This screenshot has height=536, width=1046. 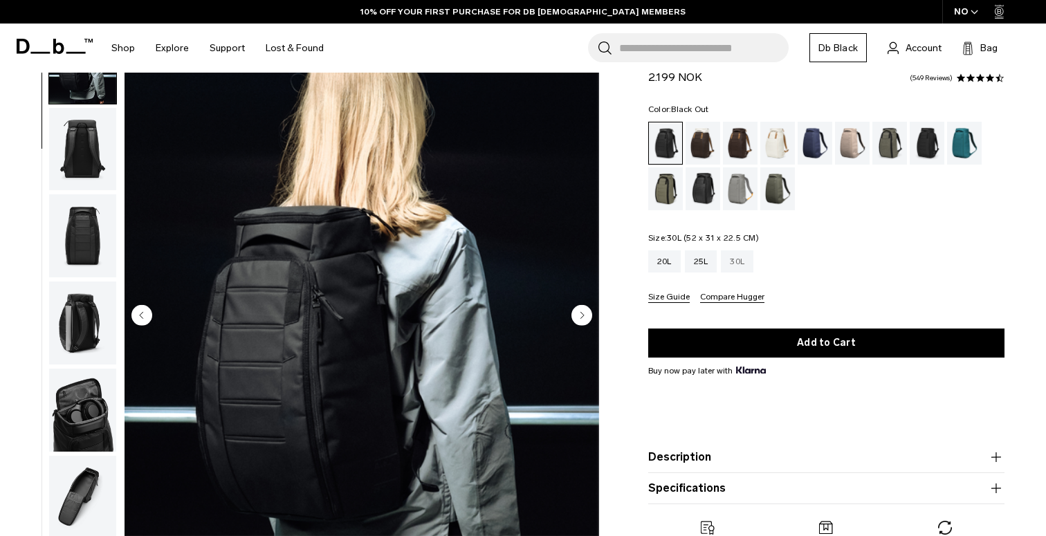 I want to click on button: Compare Hugger, so click(x=732, y=297).